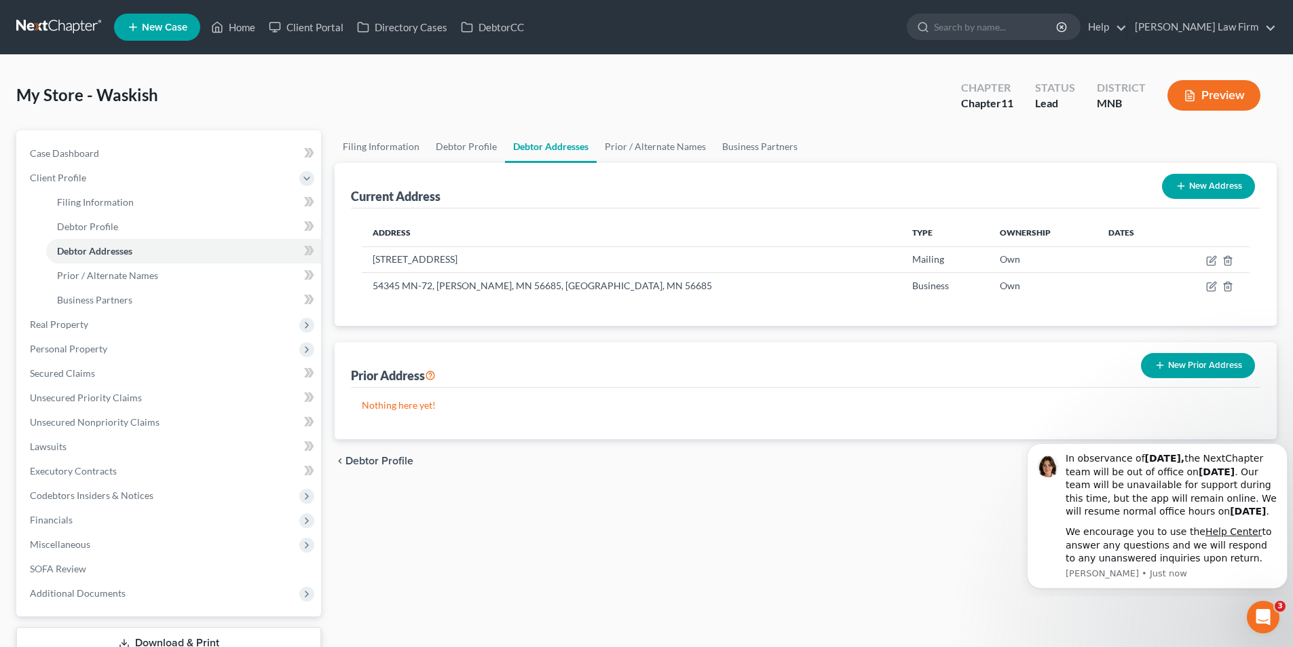 Image resolution: width=1293 pixels, height=647 pixels. What do you see at coordinates (92, 495) in the screenshot?
I see `span: Codebtors Insiders & Notices` at bounding box center [92, 495].